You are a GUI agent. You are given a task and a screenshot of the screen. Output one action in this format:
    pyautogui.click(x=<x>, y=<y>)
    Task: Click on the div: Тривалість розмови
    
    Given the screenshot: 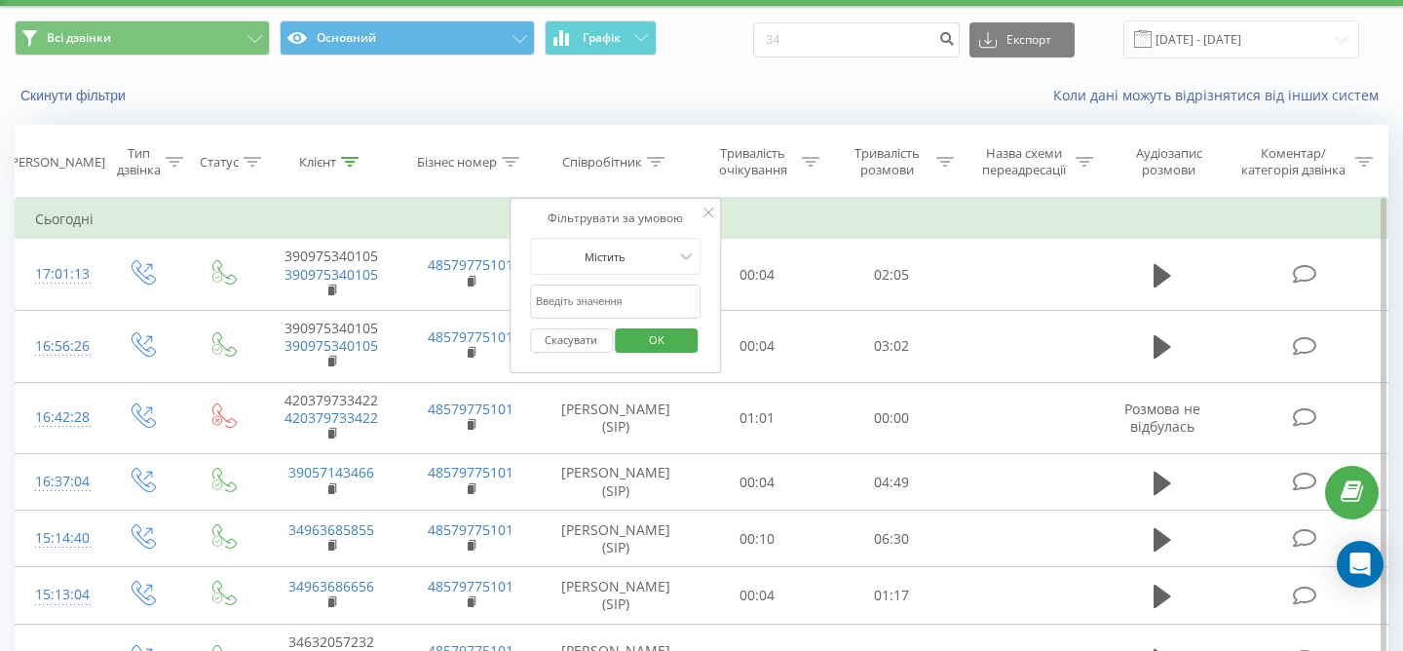 What is the action you would take?
    pyautogui.click(x=887, y=162)
    